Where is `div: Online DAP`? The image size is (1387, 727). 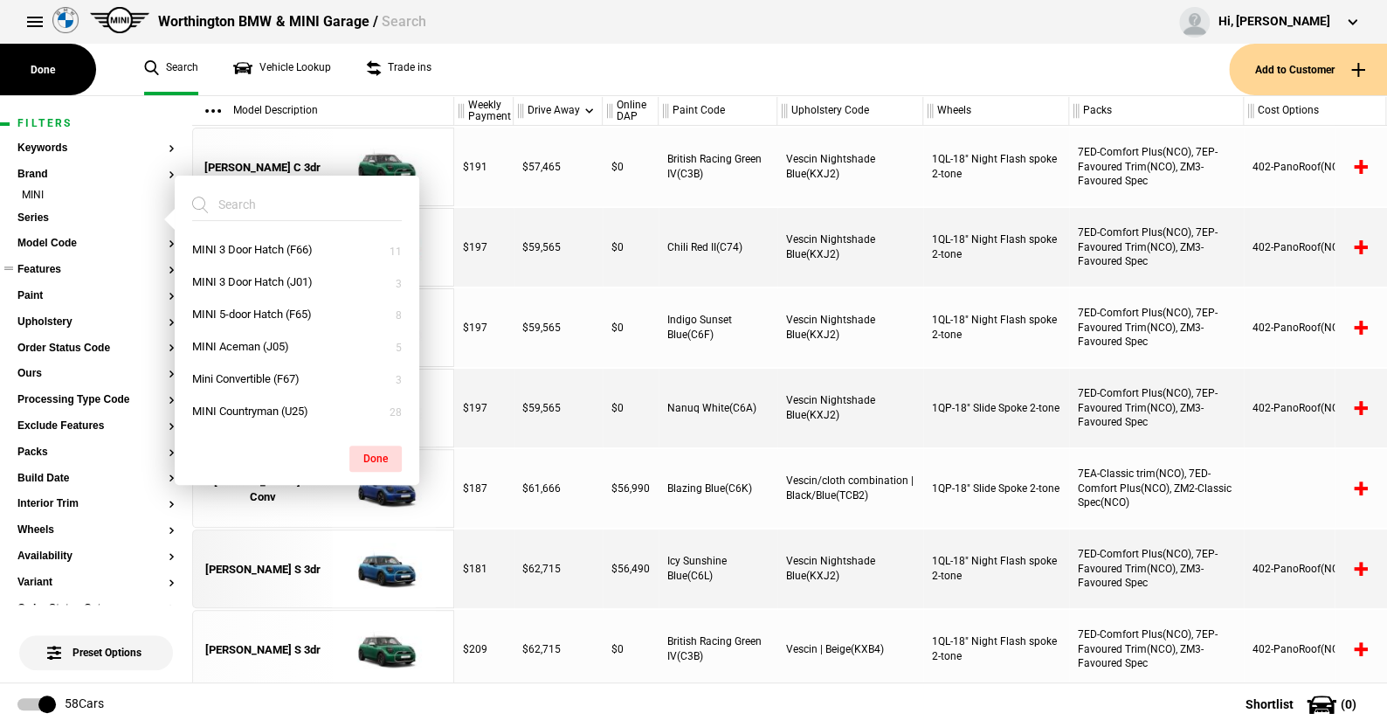 div: Online DAP is located at coordinates (630, 111).